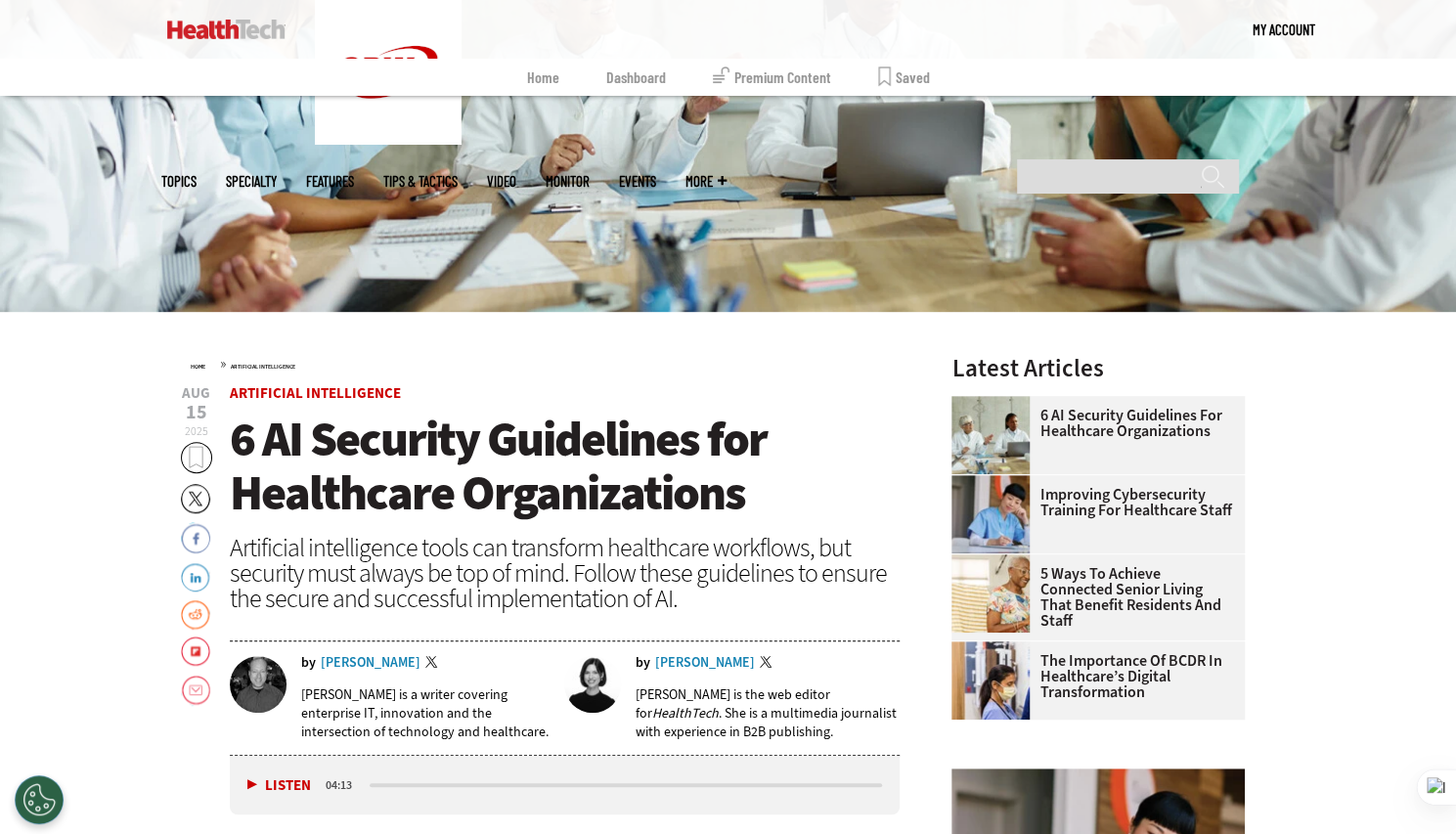 This screenshot has height=834, width=1456. Describe the element at coordinates (772, 77) in the screenshot. I see `a: Premium Content` at that location.